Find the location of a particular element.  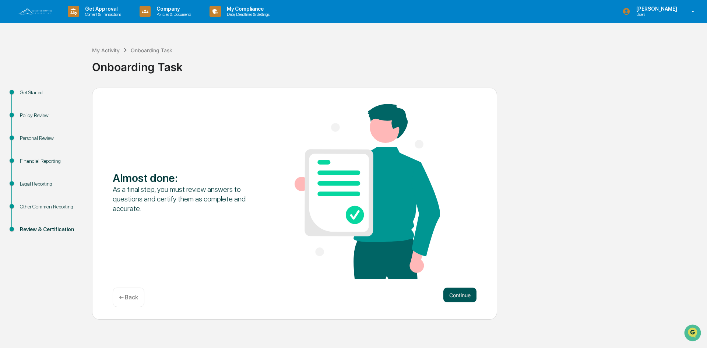

p: Users is located at coordinates (655, 14).